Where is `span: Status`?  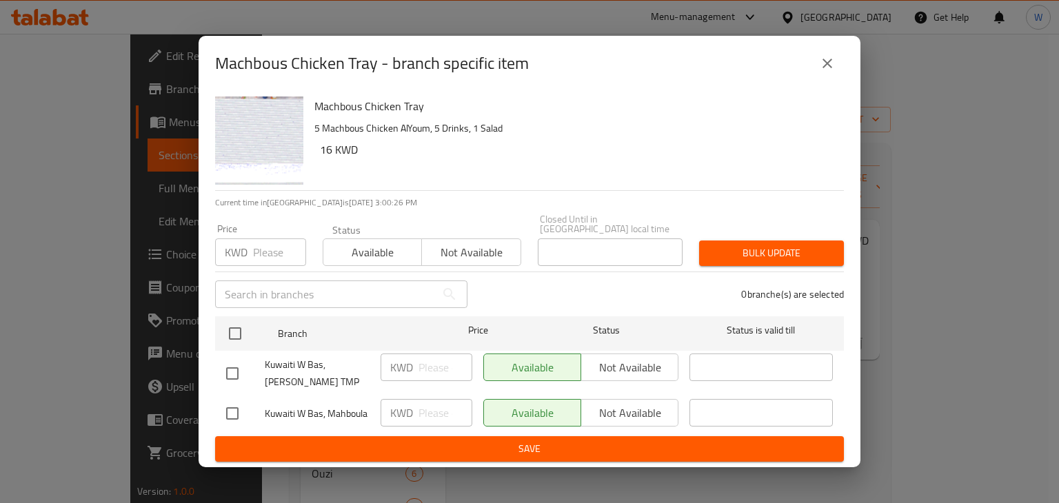 span: Status is located at coordinates (607, 330).